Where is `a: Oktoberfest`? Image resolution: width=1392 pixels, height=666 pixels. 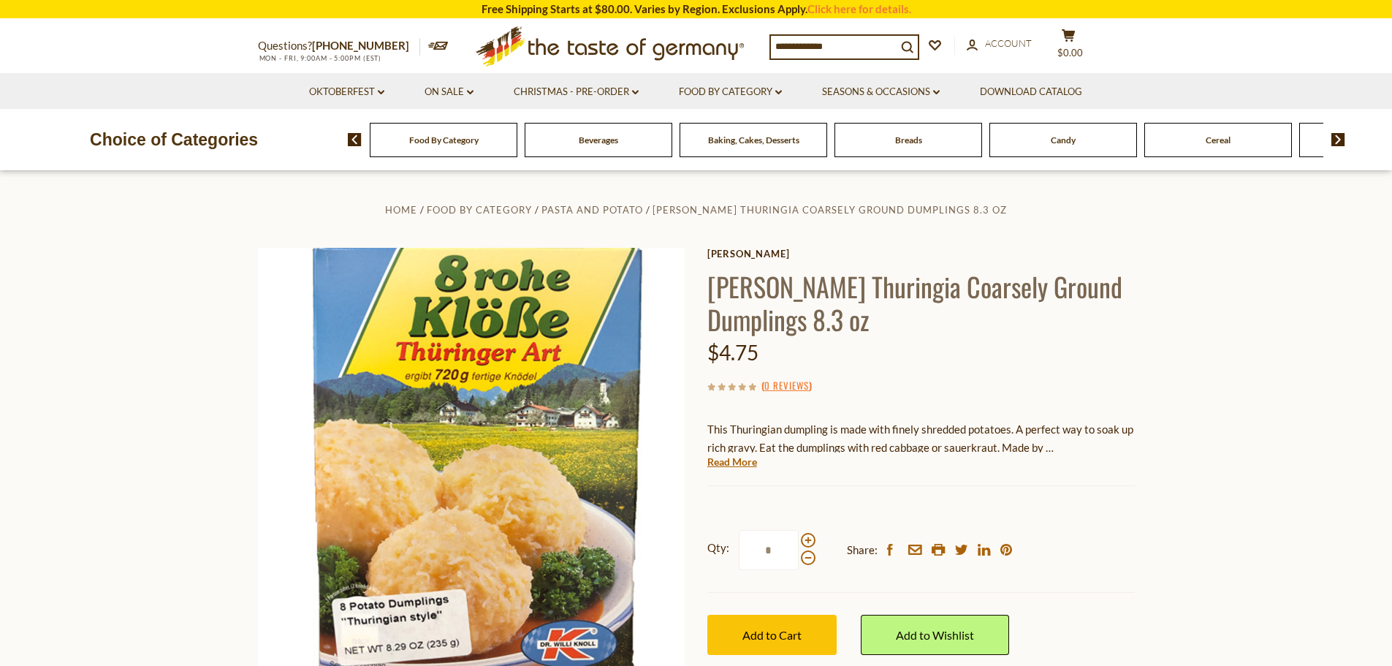
a: Oktoberfest is located at coordinates (346, 92).